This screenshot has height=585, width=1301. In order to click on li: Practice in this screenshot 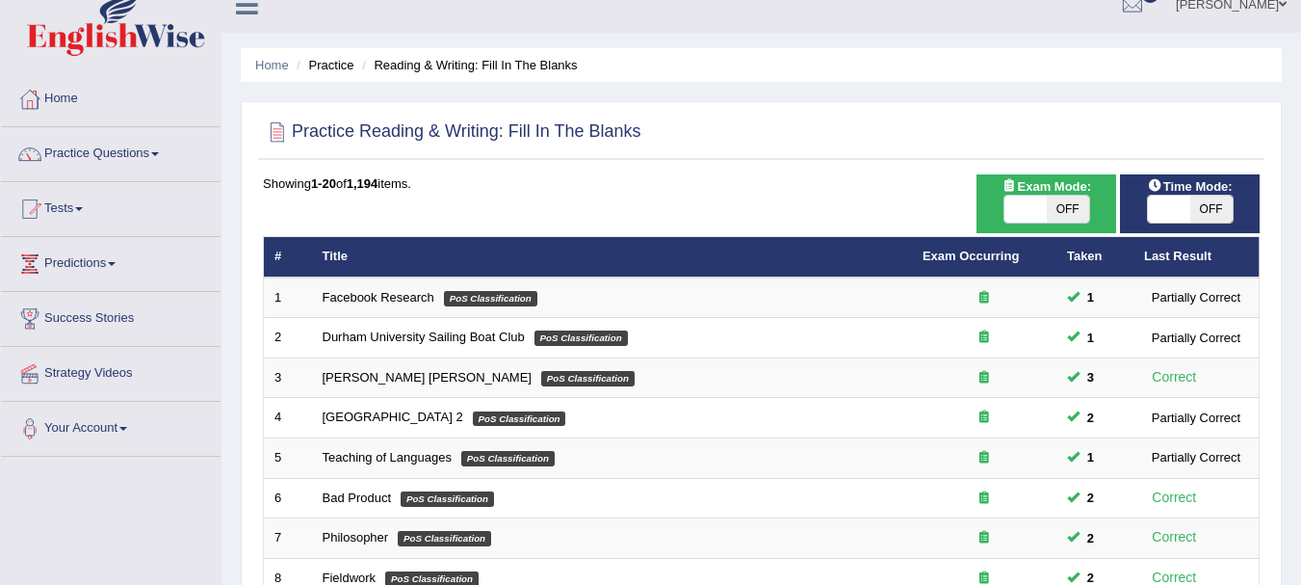, I will do `click(323, 65)`.